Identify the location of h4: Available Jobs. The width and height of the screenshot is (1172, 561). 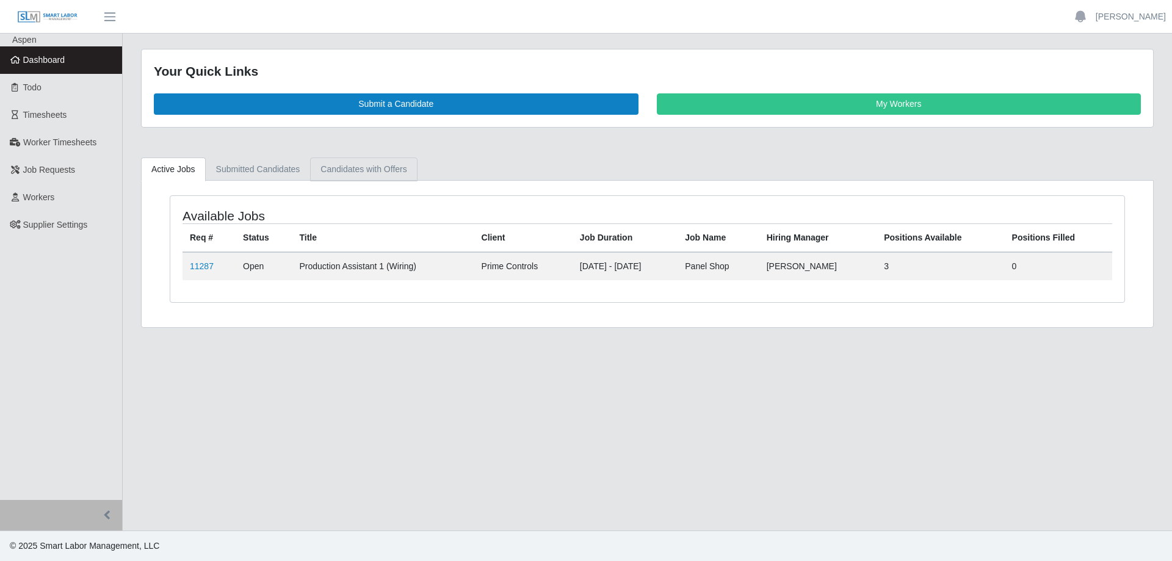
(370, 215).